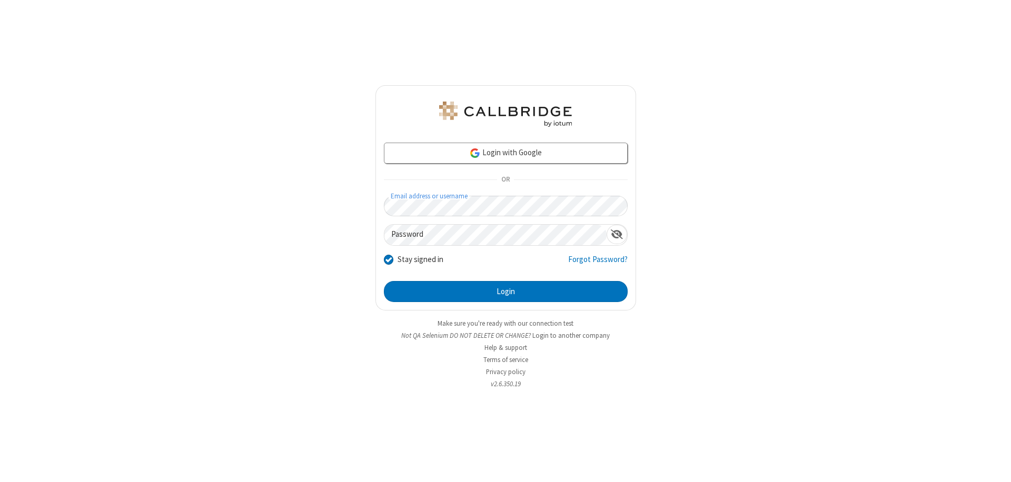  I want to click on li: Not QA Selenium DO NOT DELETE OR CHANGE?, so click(505, 335).